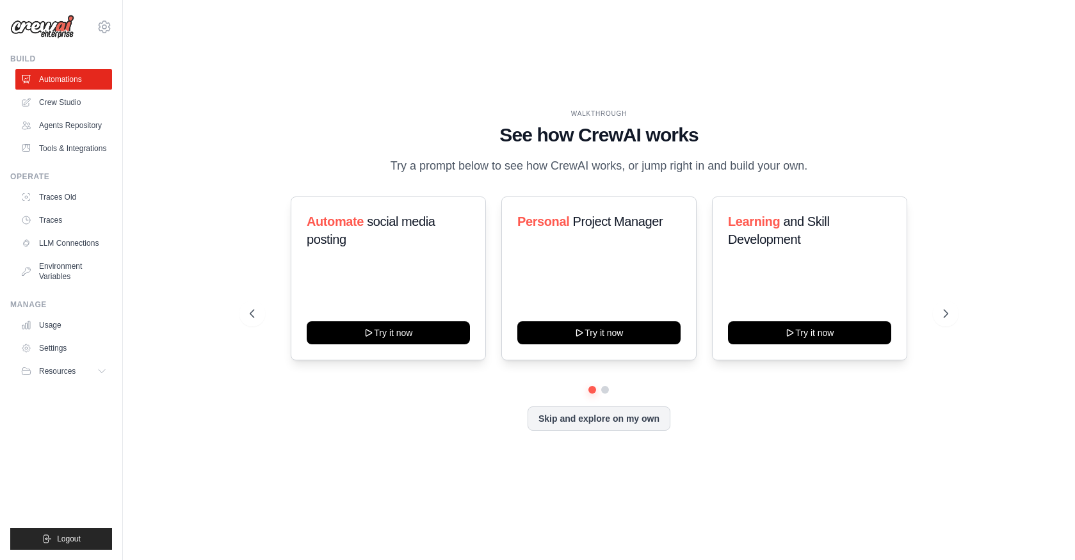 This screenshot has width=1075, height=560. I want to click on div: Manage, so click(61, 305).